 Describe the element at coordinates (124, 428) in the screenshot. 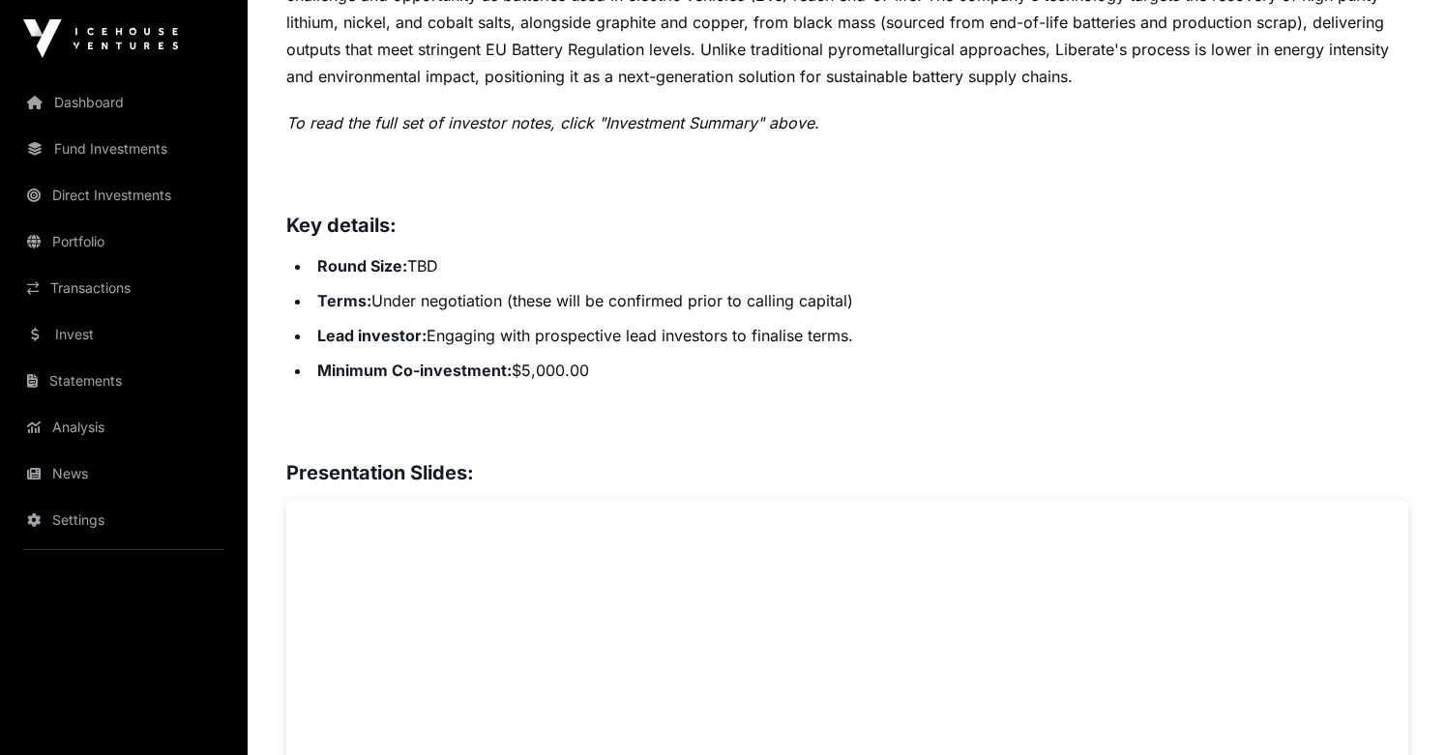

I see `a: Analysis` at that location.